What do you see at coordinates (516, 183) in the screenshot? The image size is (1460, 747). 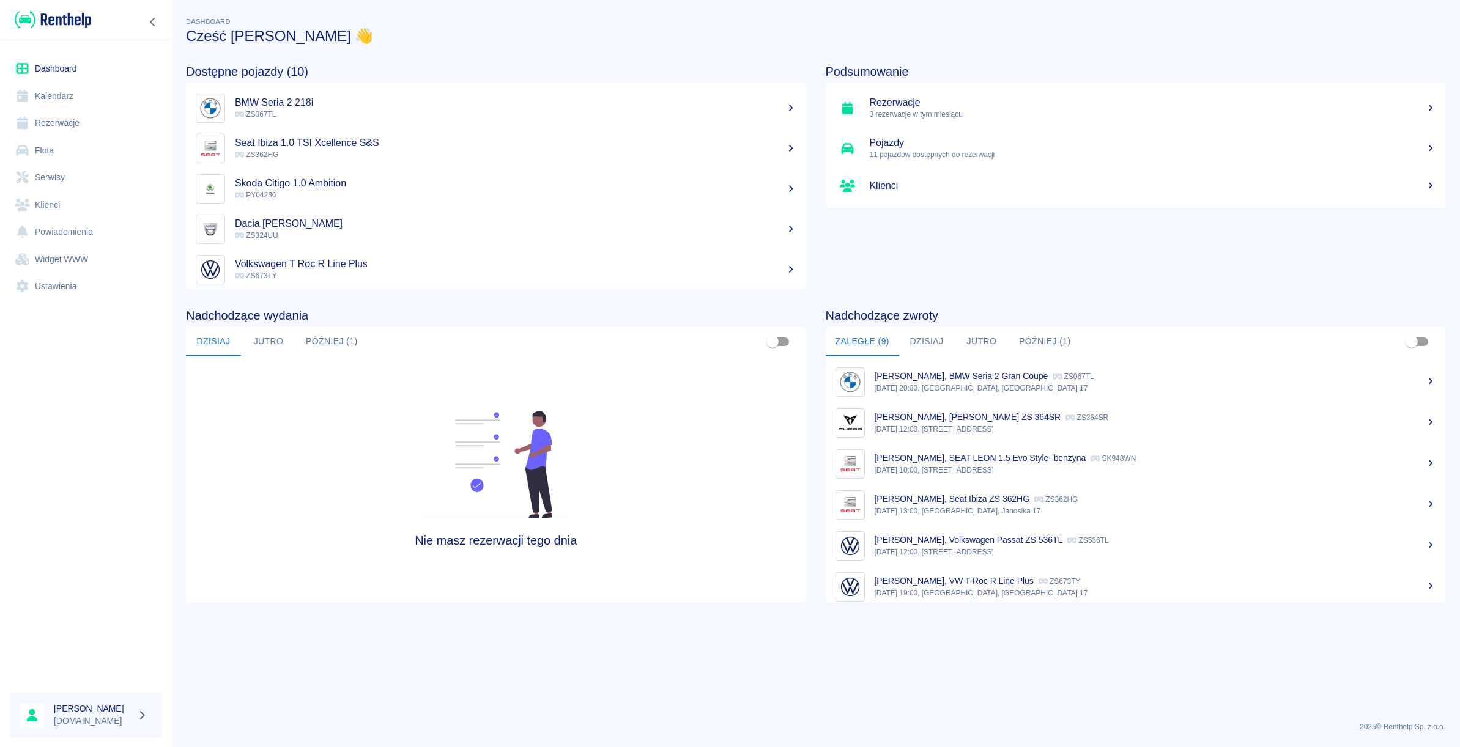 I see `h5: Skoda Citigo 1.0 Ambition` at bounding box center [516, 183].